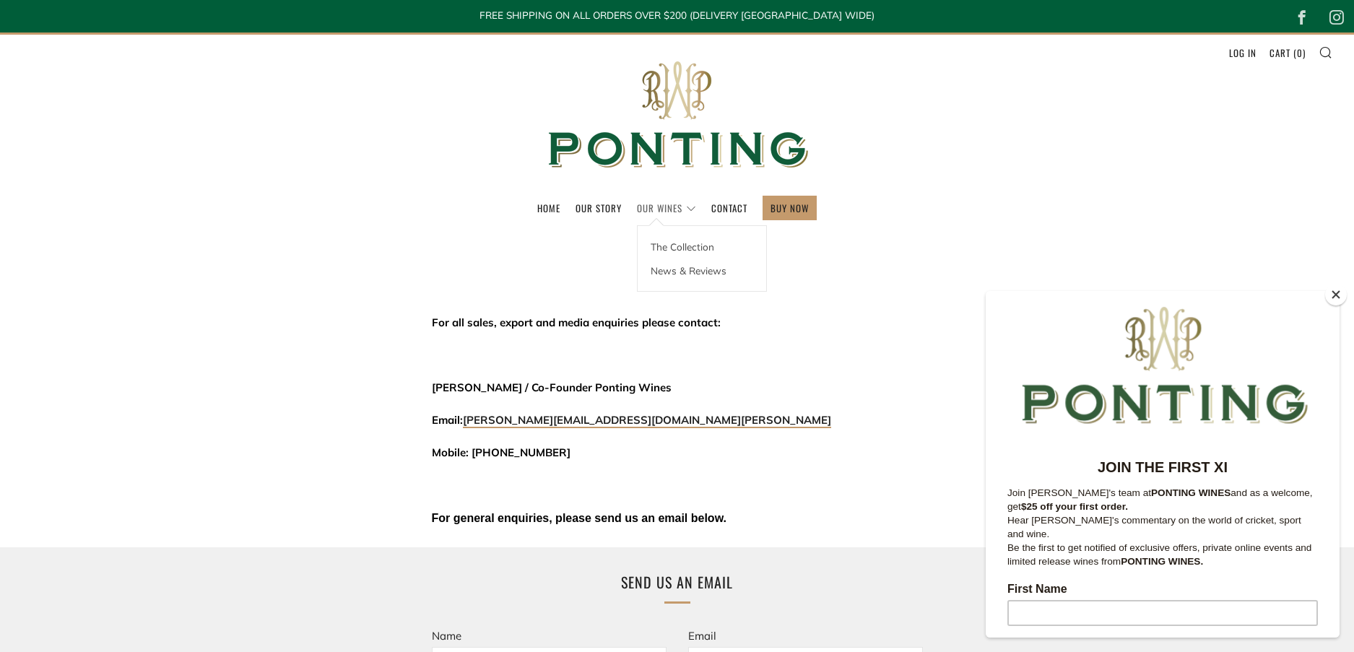  Describe the element at coordinates (173, 548) in the screenshot. I see `span: We will send you a confirmation email to subscribe. I agree to sign up to the Ponting Wines newsl...` at that location.